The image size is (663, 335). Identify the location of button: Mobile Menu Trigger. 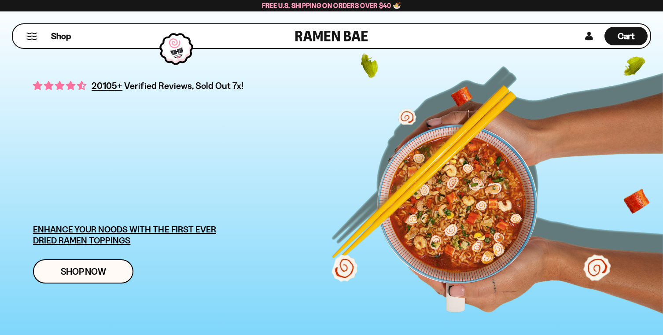
(32, 36).